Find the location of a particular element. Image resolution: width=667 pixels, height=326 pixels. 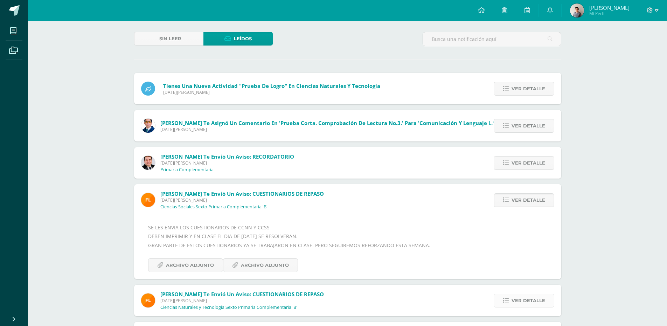

p: Ciencias Sociales Sexto Primaria Complementaria 'B' is located at coordinates (214, 207).